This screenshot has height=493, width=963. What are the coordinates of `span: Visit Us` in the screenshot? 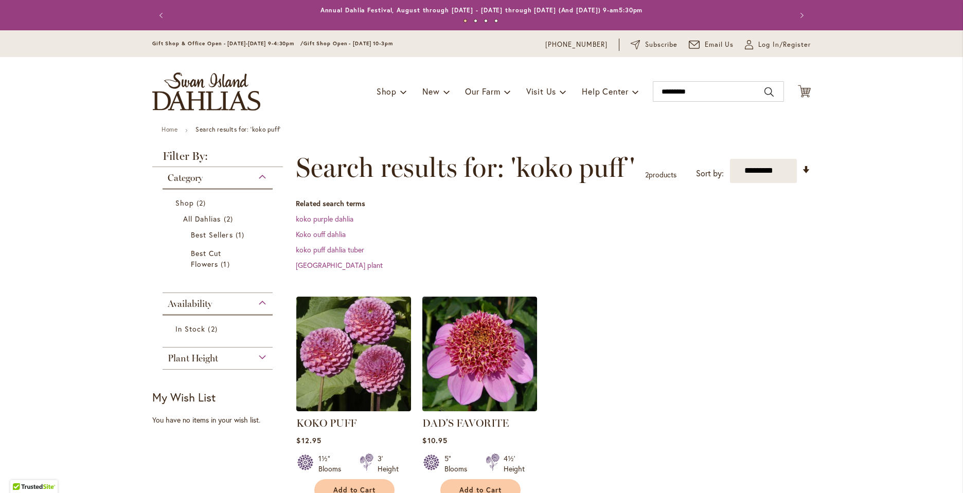 It's located at (541, 91).